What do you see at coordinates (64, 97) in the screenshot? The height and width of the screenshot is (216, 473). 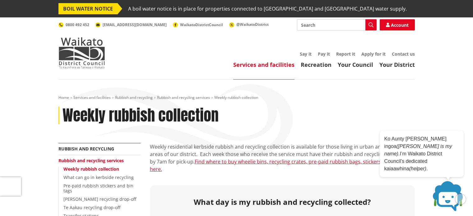 I see `a: Home` at bounding box center [64, 97].